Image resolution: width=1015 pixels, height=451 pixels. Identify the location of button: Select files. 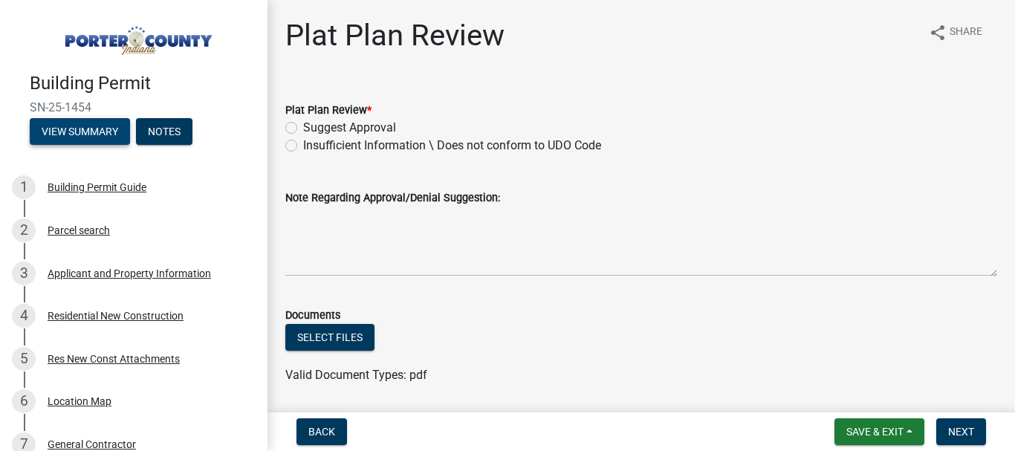
(330, 338).